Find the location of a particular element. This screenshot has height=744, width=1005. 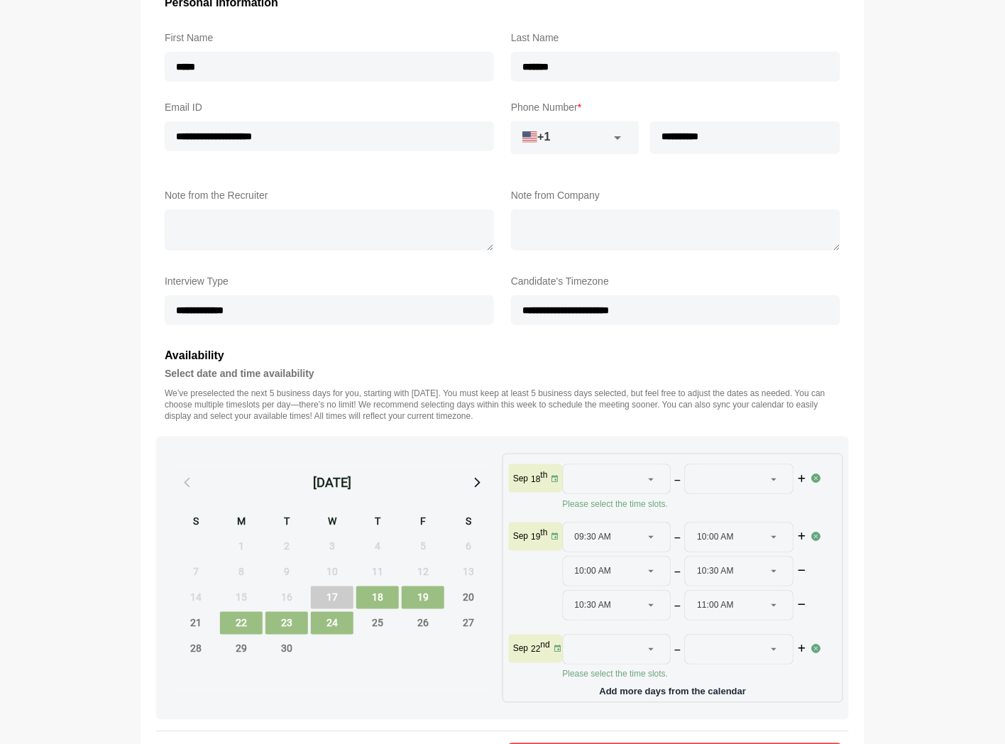

span: Friday, September 5, 2025 is located at coordinates (423, 547).